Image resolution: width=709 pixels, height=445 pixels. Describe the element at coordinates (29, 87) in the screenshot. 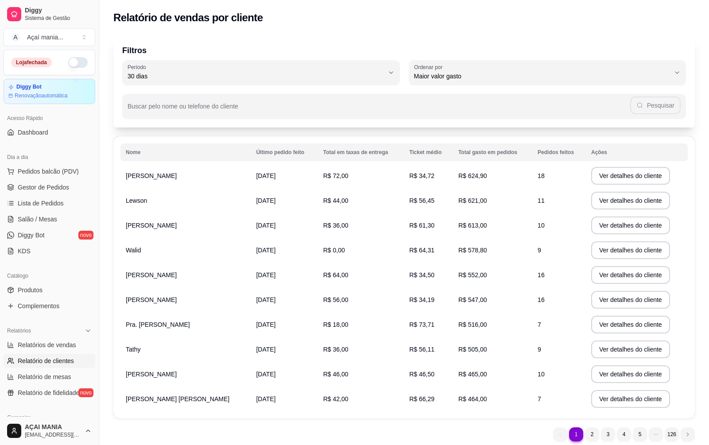

I see `article: Diggy Bot` at that location.